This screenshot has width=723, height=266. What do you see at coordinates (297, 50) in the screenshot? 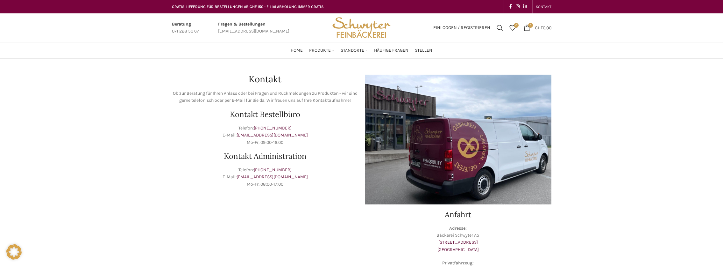
I see `span: Home` at bounding box center [297, 50].